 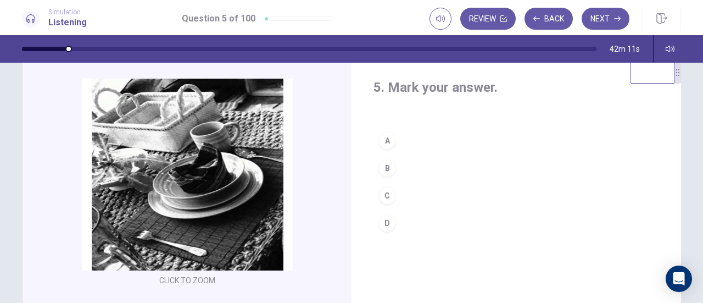 What do you see at coordinates (516, 223) in the screenshot?
I see `button: D` at bounding box center [516, 223].